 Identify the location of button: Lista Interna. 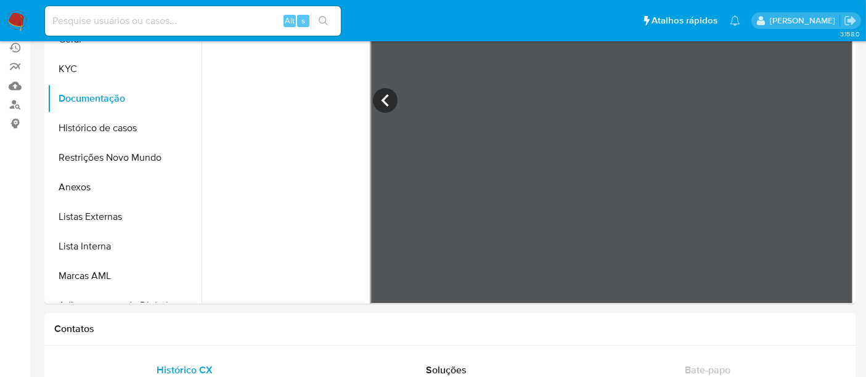
(125, 247).